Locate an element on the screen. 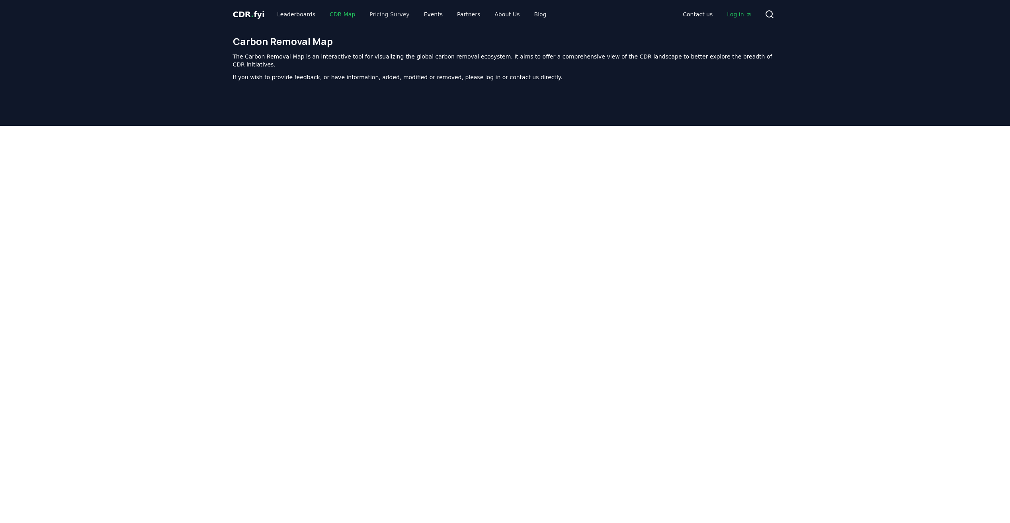 The height and width of the screenshot is (523, 1010). a: Contact us is located at coordinates (697, 14).